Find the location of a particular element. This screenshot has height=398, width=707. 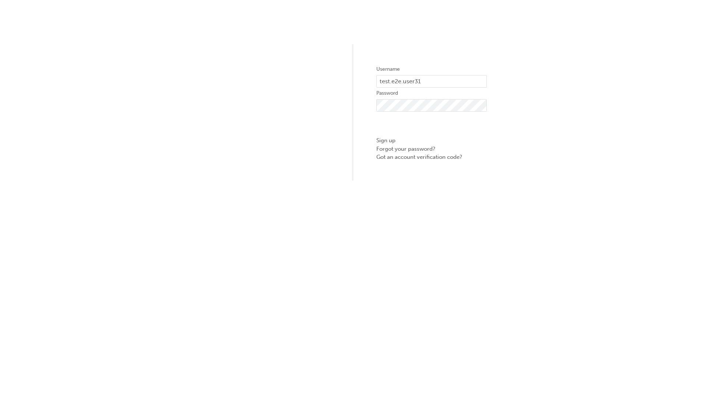

button: Sign In is located at coordinates (432, 124).